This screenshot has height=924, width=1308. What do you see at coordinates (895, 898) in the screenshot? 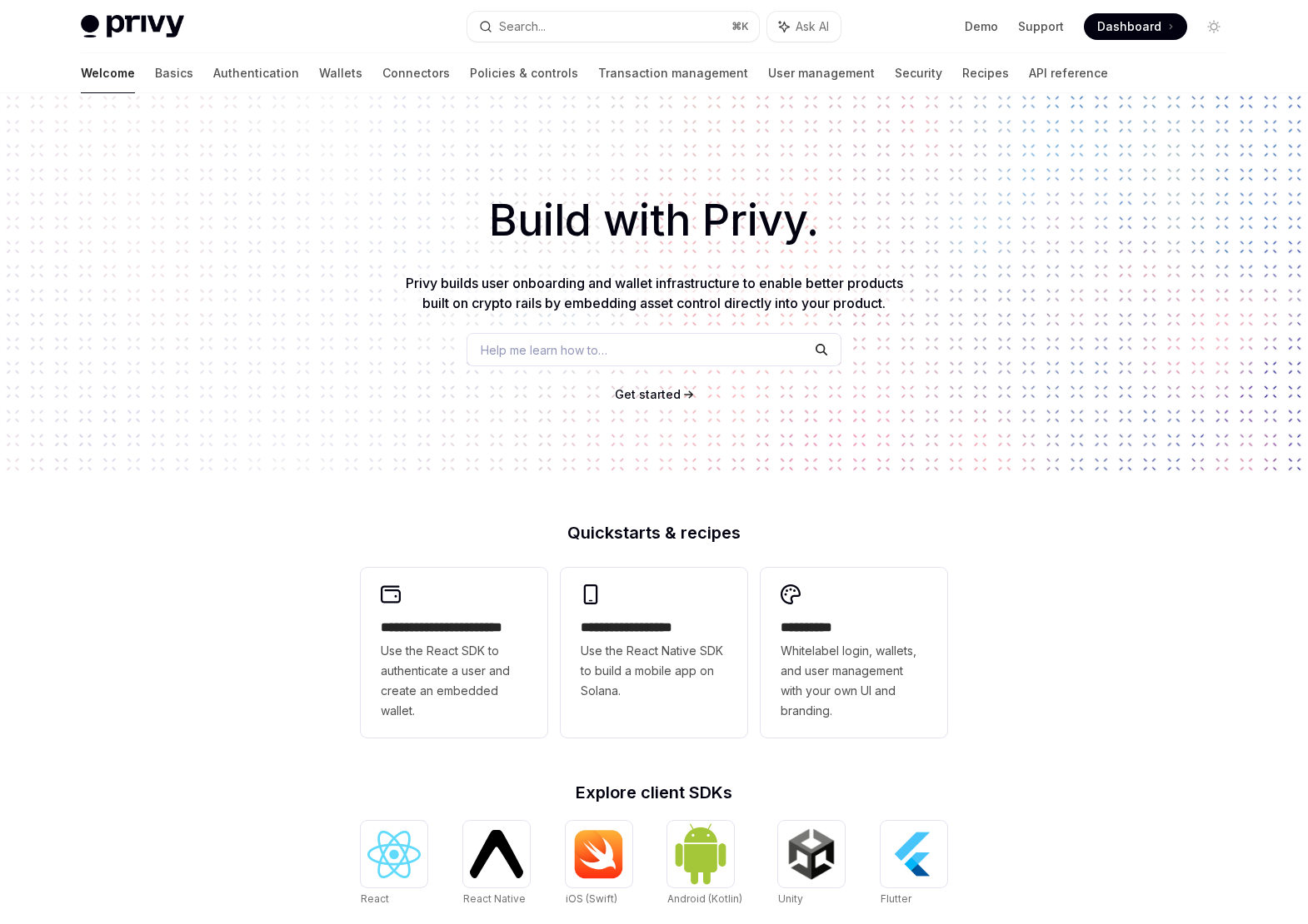
I see `span: Flutter` at bounding box center [895, 898].